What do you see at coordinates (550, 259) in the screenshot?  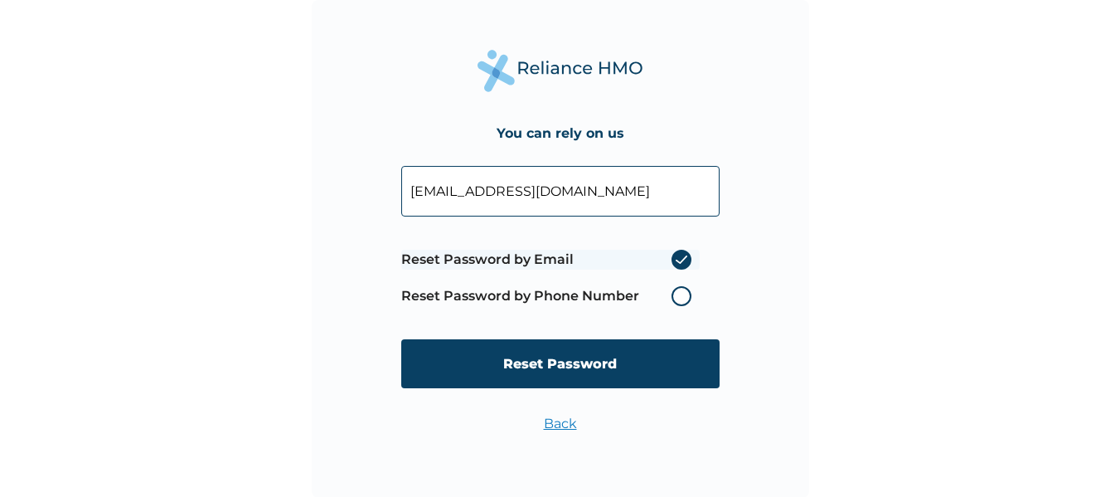 I see `label: Reset Password by Email` at bounding box center [550, 259].